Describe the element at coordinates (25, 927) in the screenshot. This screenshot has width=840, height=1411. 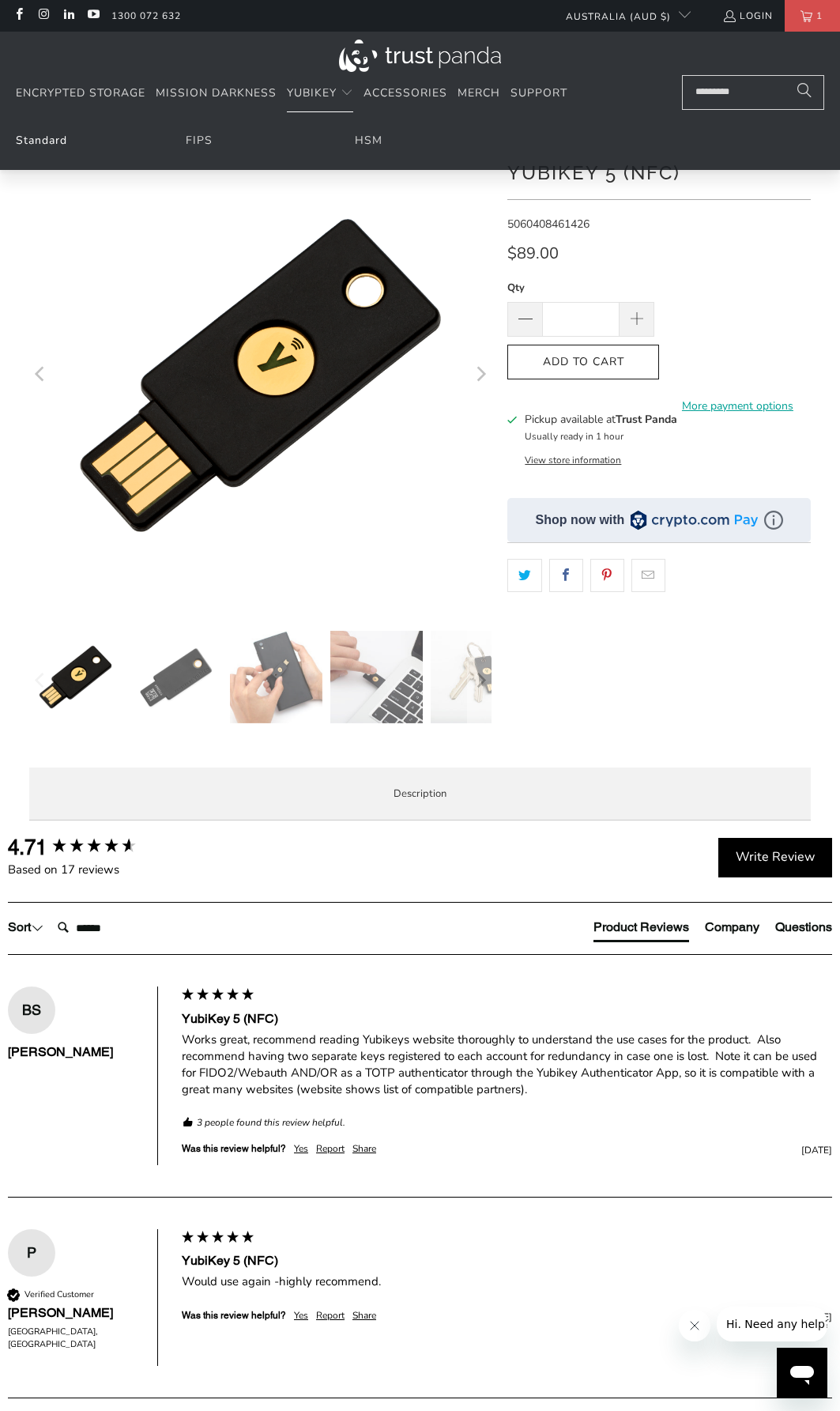
I see `div: Sort` at that location.